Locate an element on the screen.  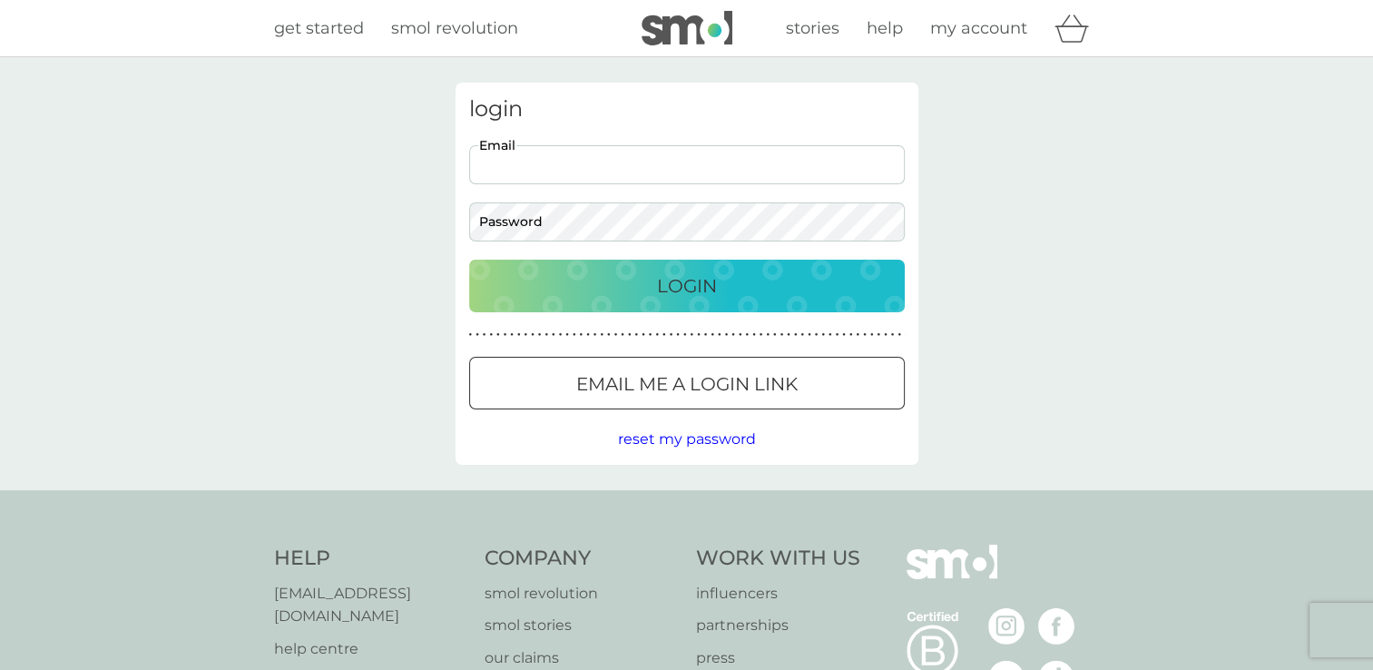
a: influencers is located at coordinates (778, 594).